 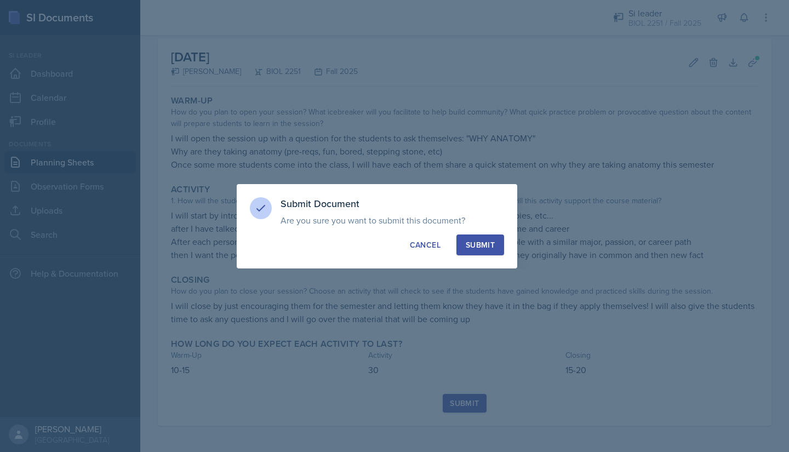 What do you see at coordinates (425, 245) in the screenshot?
I see `div: Cancel` at bounding box center [425, 245].